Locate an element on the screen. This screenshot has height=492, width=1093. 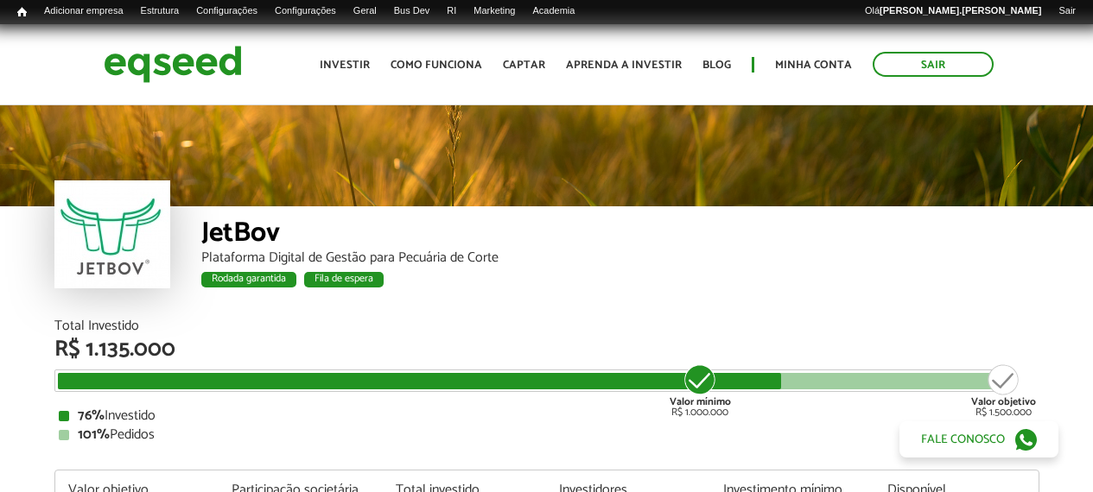
a: RI is located at coordinates (451, 11).